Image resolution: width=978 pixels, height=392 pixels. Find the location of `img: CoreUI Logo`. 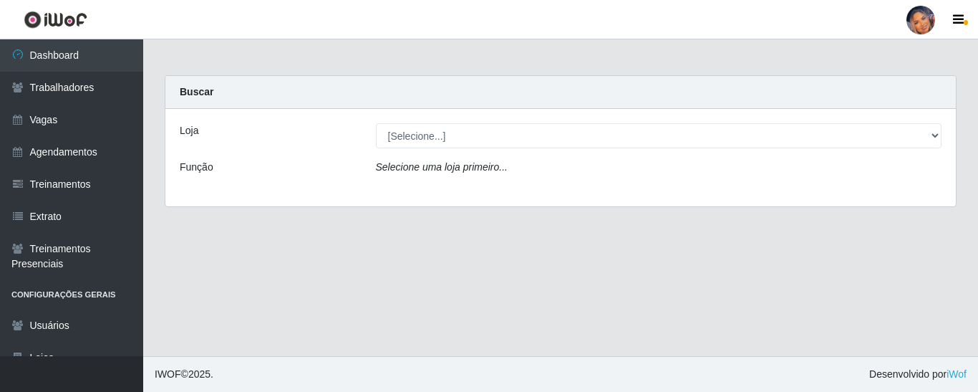

img: CoreUI Logo is located at coordinates (55, 19).